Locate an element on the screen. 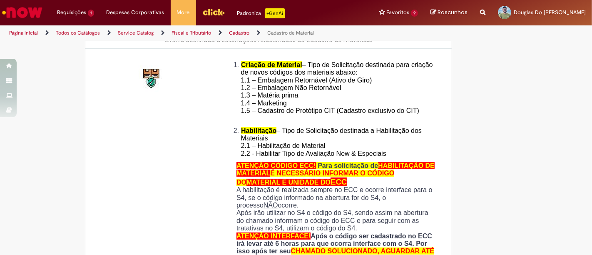 The height and width of the screenshot is (255, 592). span: ECC is located at coordinates (339, 182).